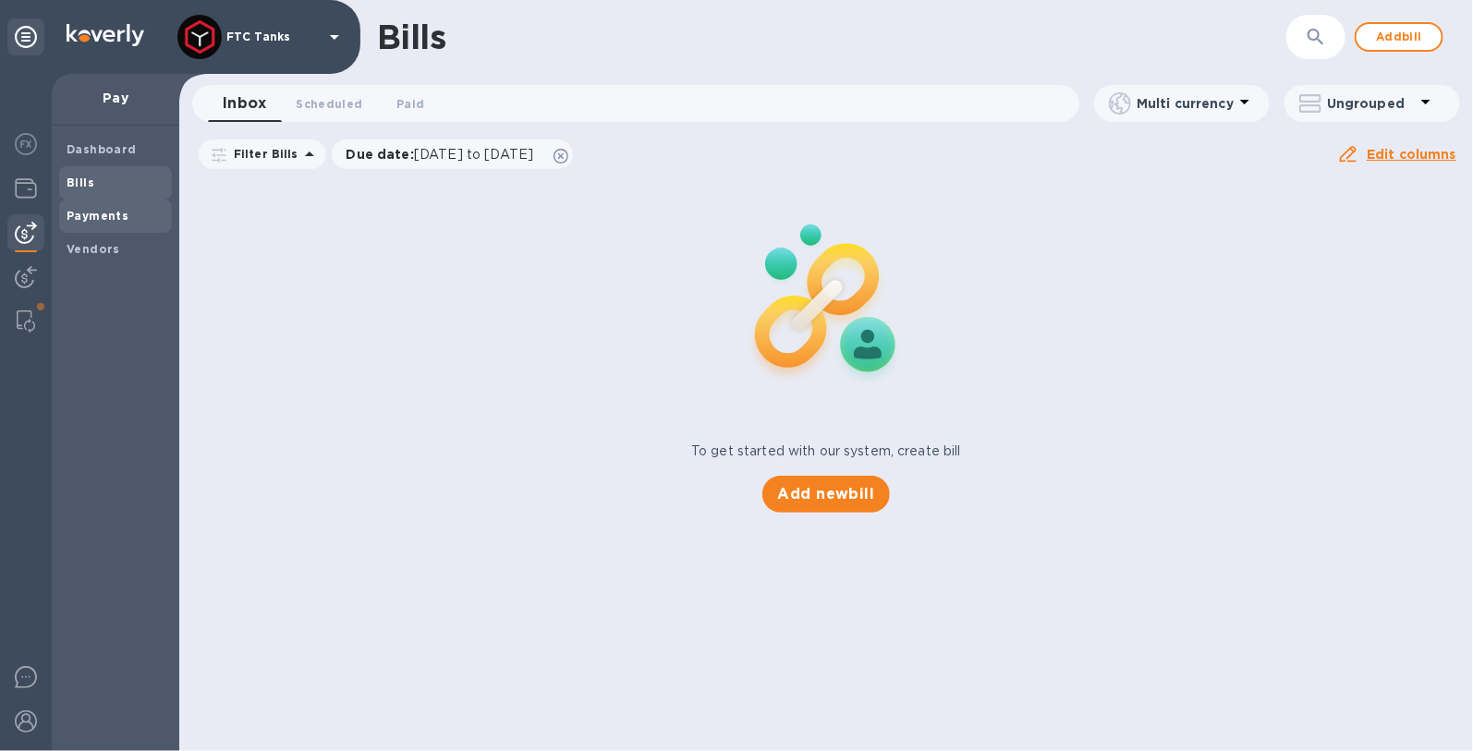  Describe the element at coordinates (445, 154) in the screenshot. I see `p: Due date :` at that location.